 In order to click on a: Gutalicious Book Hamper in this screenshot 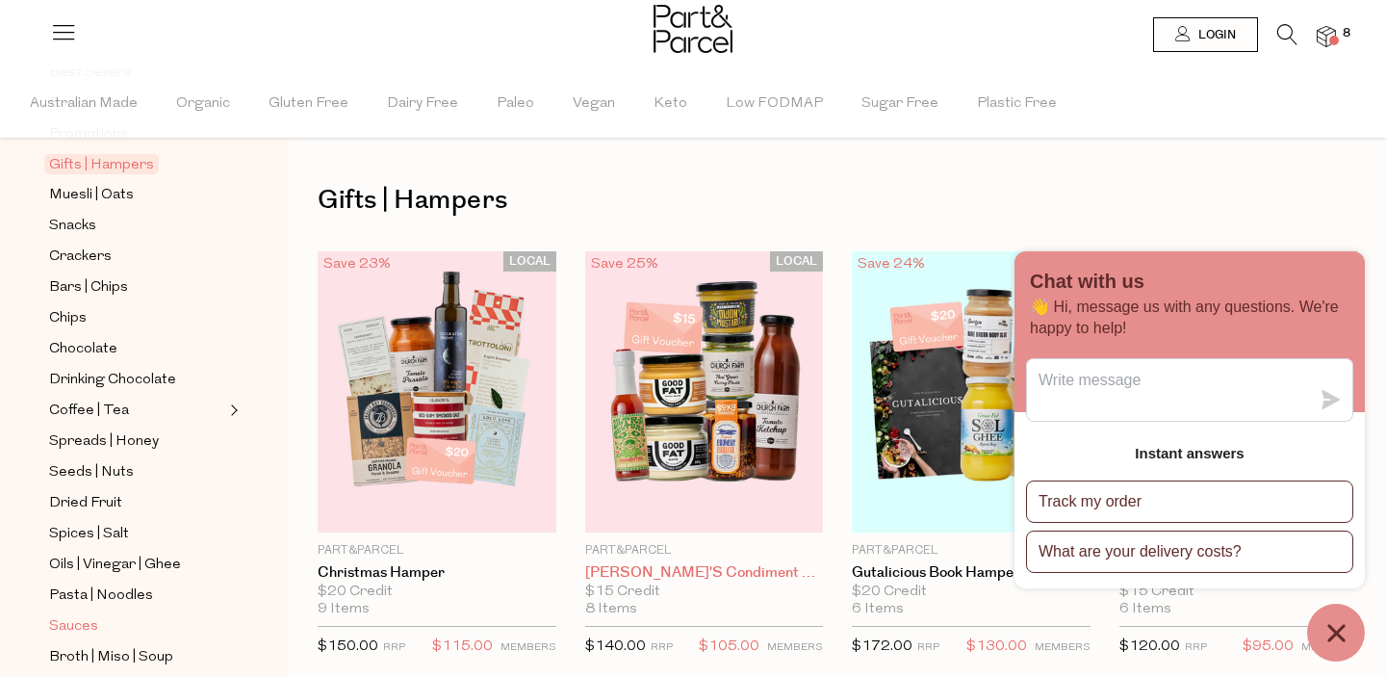, I will do `click(971, 573)`.